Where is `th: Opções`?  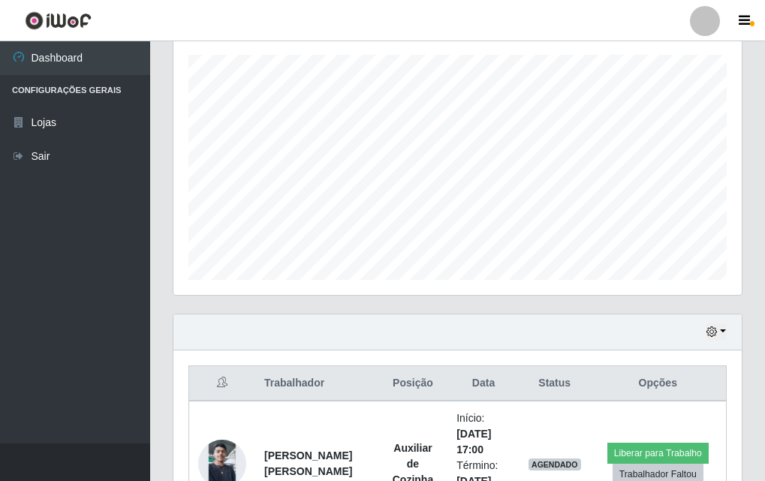
th: Opções is located at coordinates (658, 384).